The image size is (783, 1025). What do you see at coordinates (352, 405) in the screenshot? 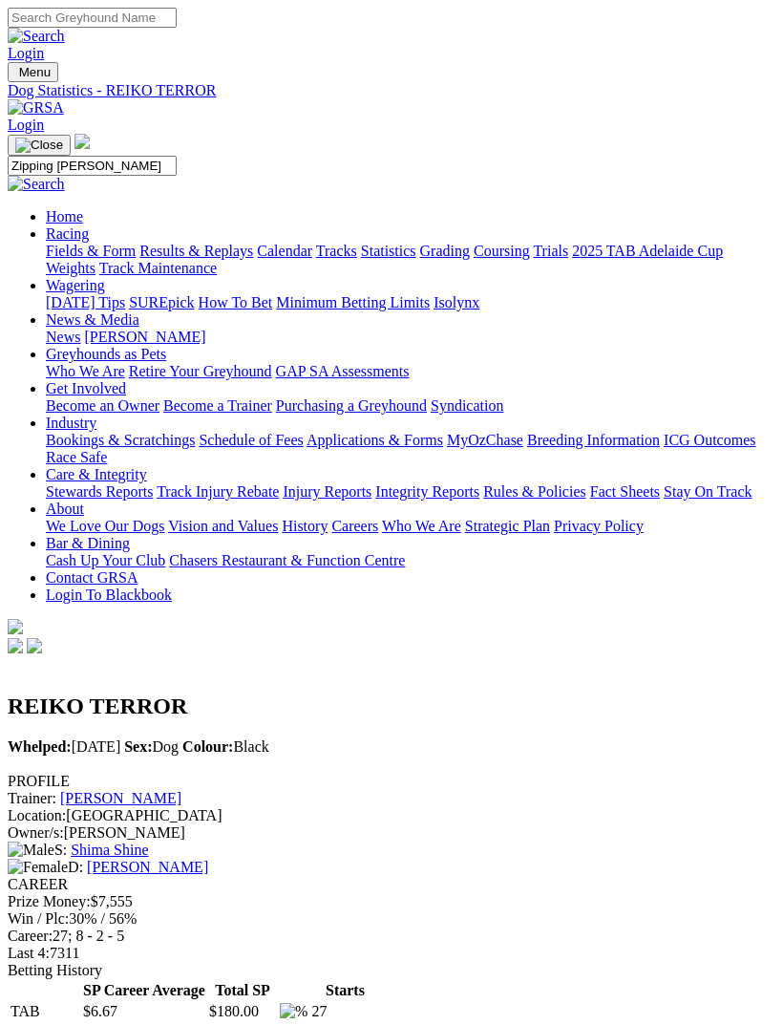
I see `a: Purchasing a Greyhound` at bounding box center [352, 405].